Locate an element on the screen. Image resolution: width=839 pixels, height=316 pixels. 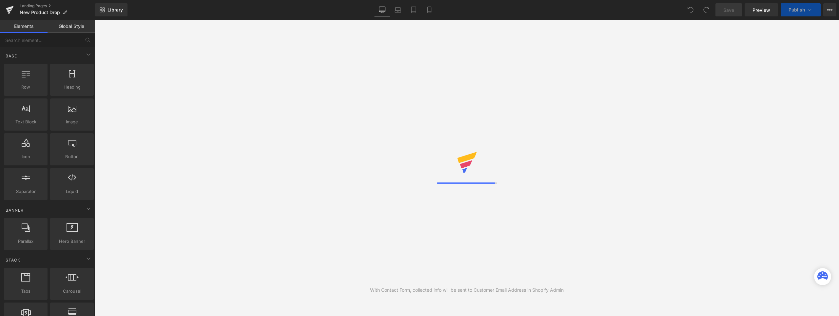
span: Liquid is located at coordinates (72, 191).